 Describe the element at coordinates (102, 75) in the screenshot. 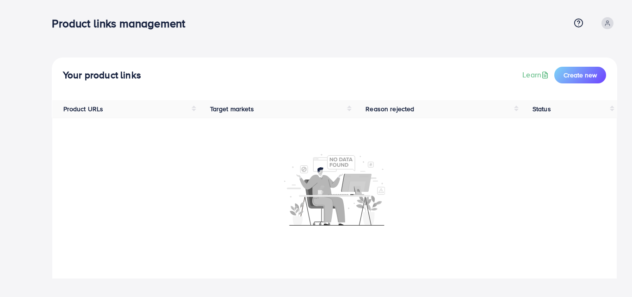

I see `h4: Your product links` at that location.